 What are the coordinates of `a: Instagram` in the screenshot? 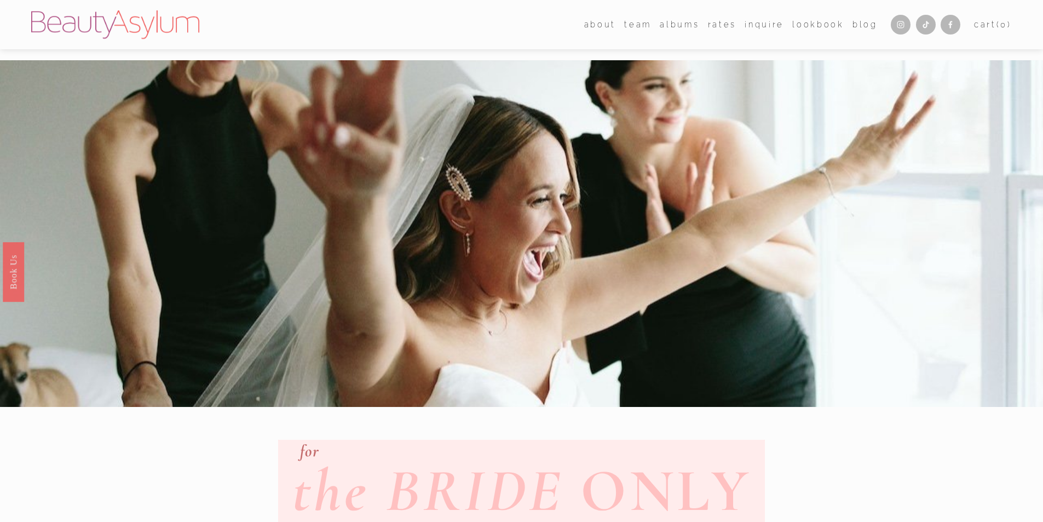 It's located at (901, 25).